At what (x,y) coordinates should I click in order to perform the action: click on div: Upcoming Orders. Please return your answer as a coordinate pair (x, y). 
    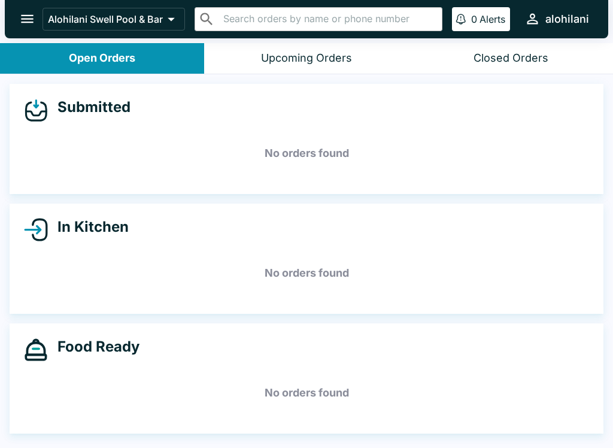
    Looking at the image, I should click on (306, 58).